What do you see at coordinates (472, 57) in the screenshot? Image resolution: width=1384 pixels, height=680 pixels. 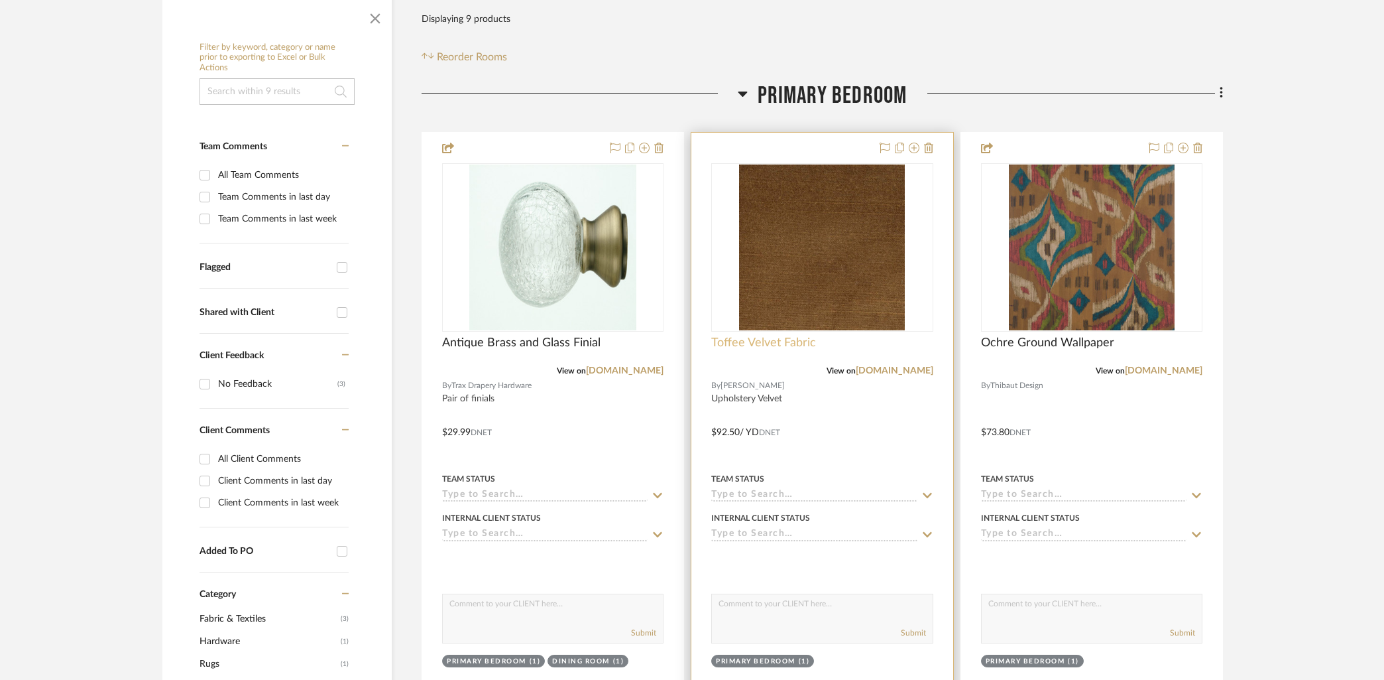 I see `span: Reorder Rooms` at bounding box center [472, 57].